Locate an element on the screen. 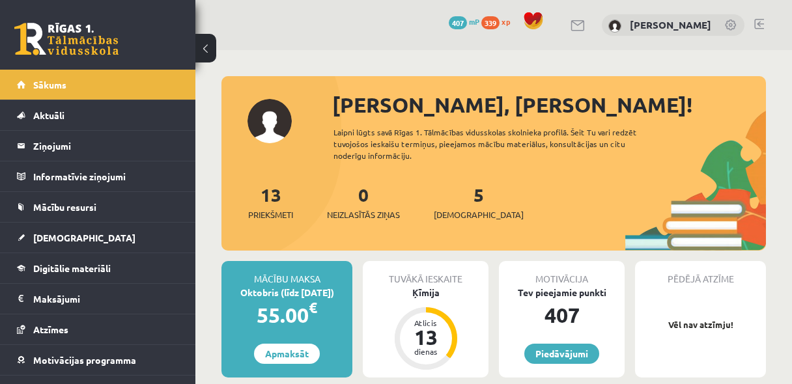  legend: Informatīvie ziņojumi is located at coordinates (106, 176).